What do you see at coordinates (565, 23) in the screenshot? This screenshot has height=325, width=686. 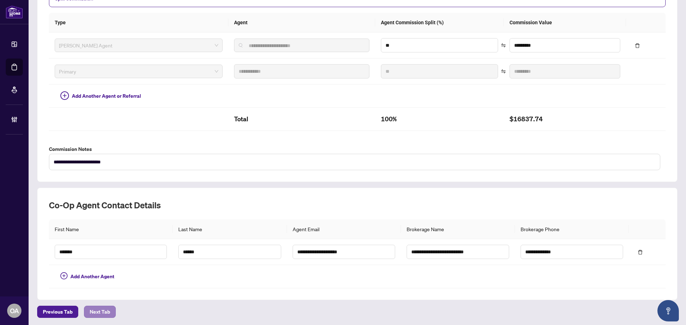 I see `th: Commission Value` at bounding box center [565, 23].